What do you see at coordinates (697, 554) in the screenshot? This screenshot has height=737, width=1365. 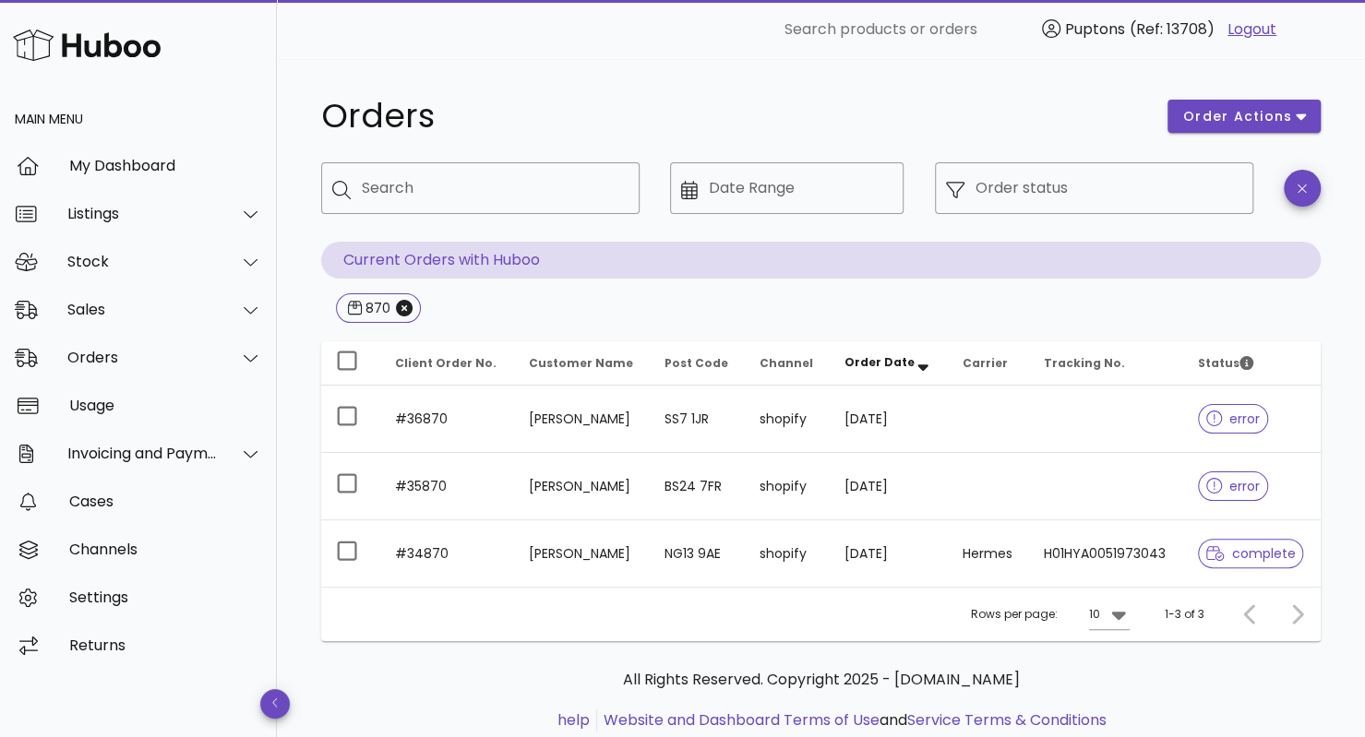 I see `td: NG13 9AE` at bounding box center [697, 554].